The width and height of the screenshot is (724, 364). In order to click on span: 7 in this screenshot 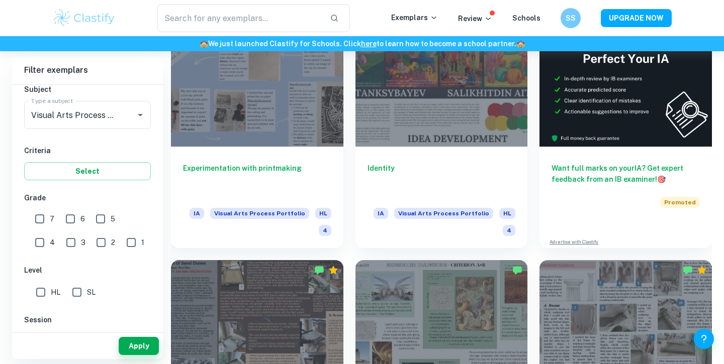, I will do `click(52, 219)`.